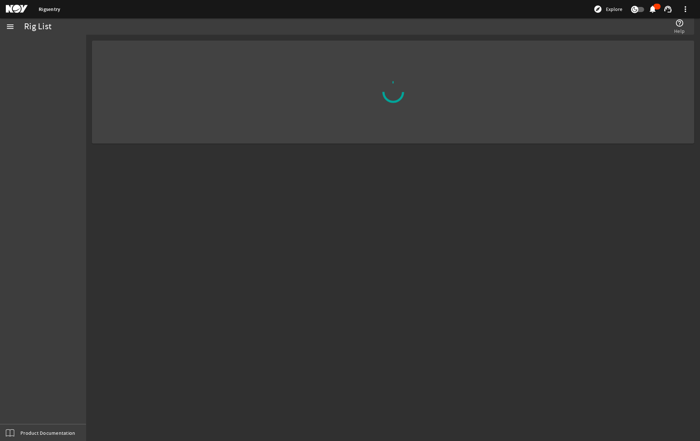  I want to click on mat-icon: explore, so click(598, 9).